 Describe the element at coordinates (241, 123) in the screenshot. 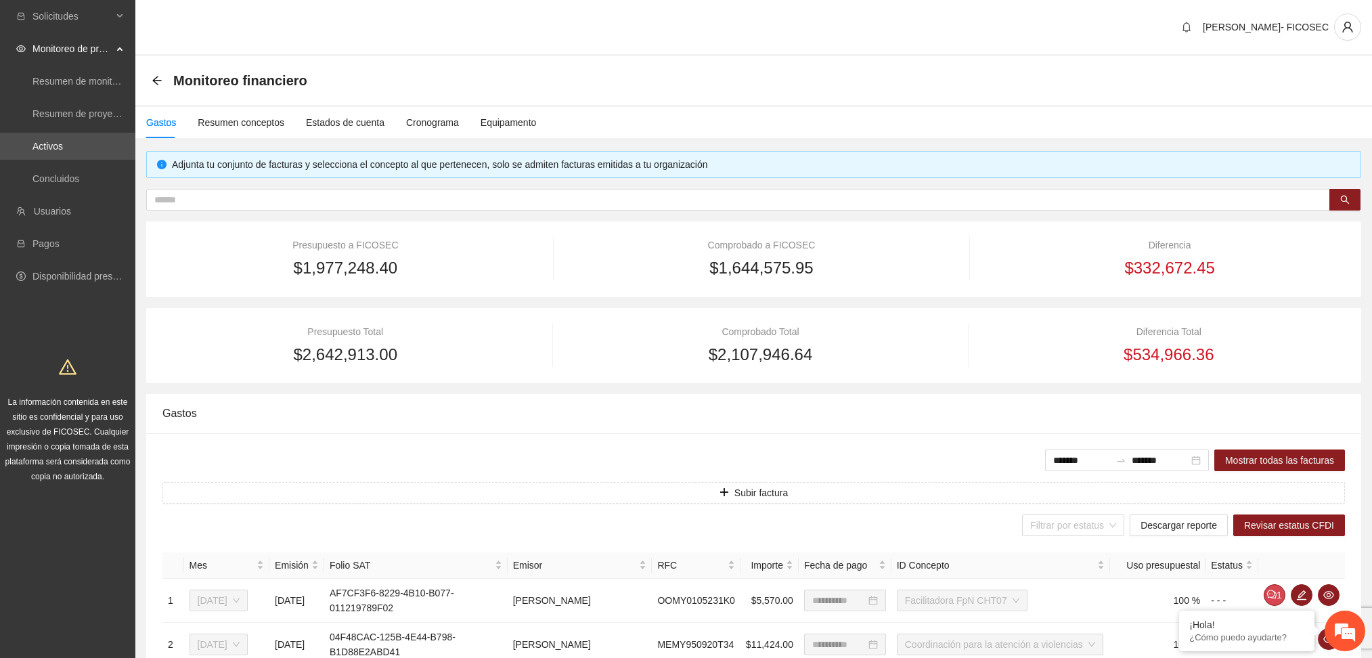

I see `div: Resumen conceptos` at that location.